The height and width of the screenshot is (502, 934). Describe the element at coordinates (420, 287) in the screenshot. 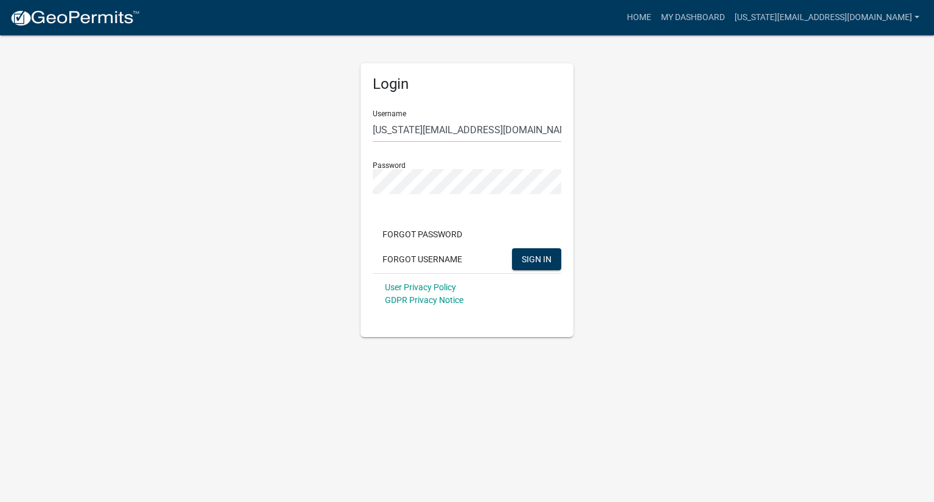

I see `a: User Privacy Policy` at that location.